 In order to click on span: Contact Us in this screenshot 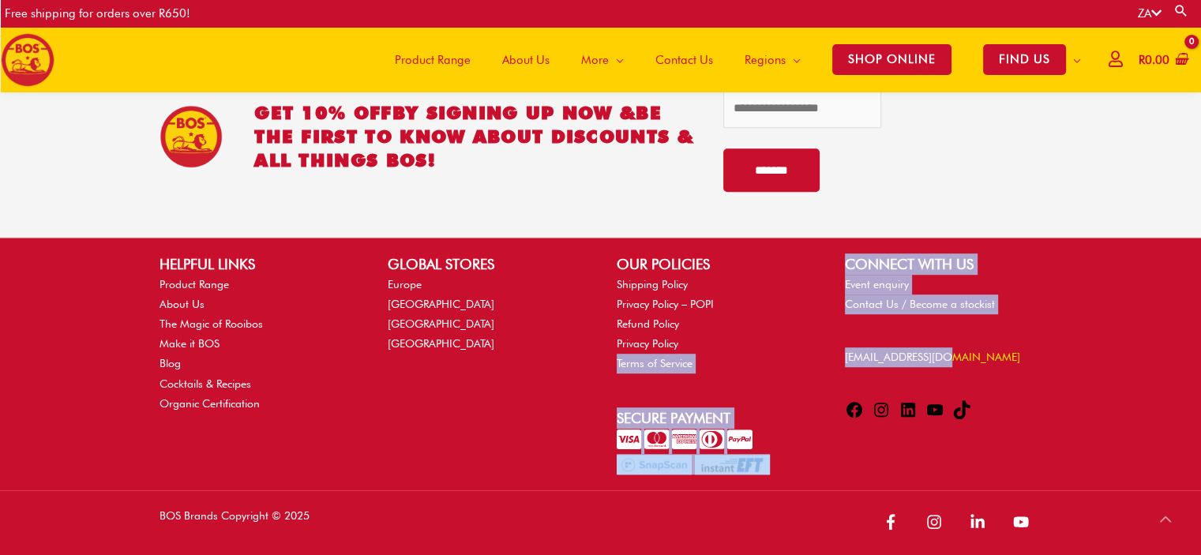, I will do `click(684, 60)`.